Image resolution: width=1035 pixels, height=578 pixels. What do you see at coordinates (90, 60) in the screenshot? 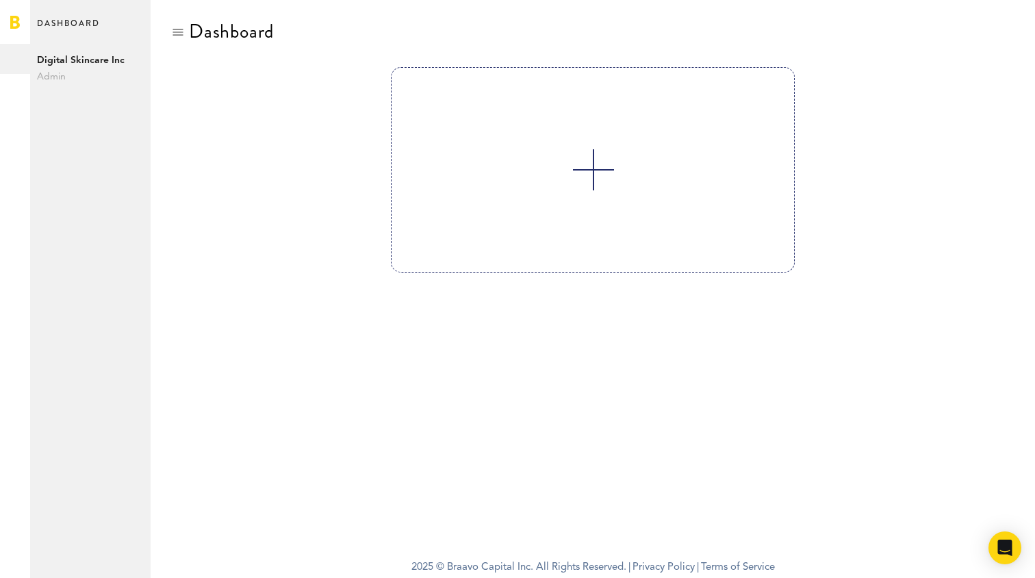
I see `span: Digital Skincare Inc` at bounding box center [90, 60].